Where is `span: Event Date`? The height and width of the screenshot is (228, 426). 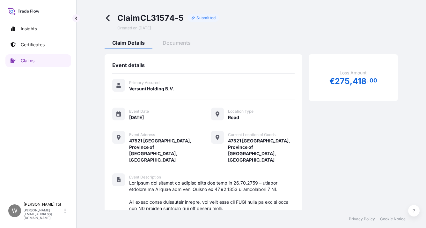
span: Event Date is located at coordinates (139, 111).